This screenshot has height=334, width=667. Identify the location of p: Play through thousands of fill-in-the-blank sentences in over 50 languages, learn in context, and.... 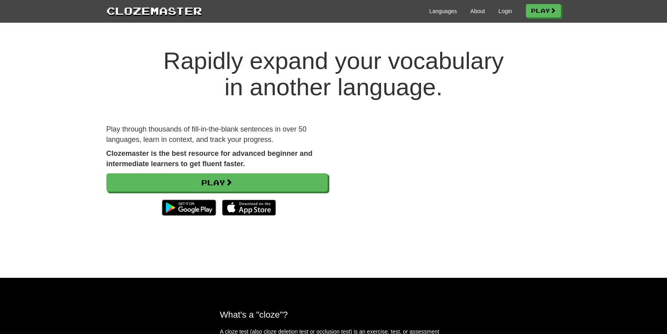
(217, 134).